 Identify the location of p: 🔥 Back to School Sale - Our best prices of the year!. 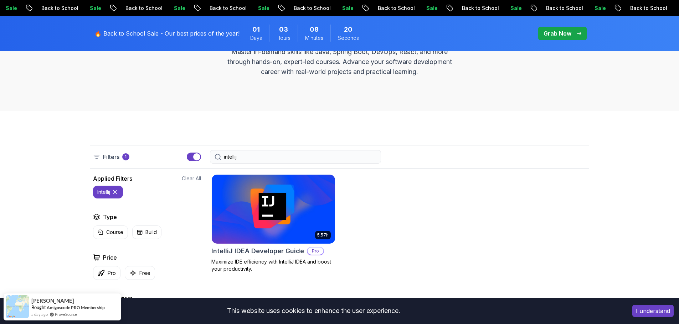
(167, 33).